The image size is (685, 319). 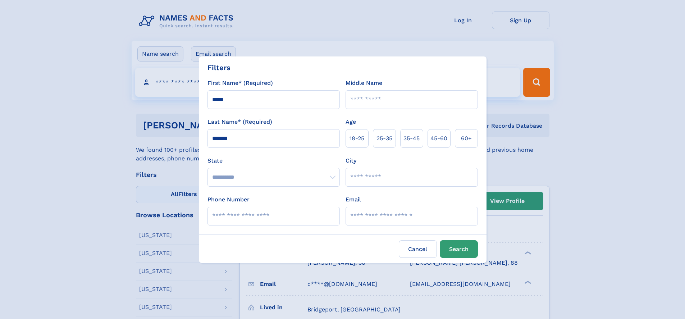 What do you see at coordinates (418, 249) in the screenshot?
I see `label: Cancel` at bounding box center [418, 249].